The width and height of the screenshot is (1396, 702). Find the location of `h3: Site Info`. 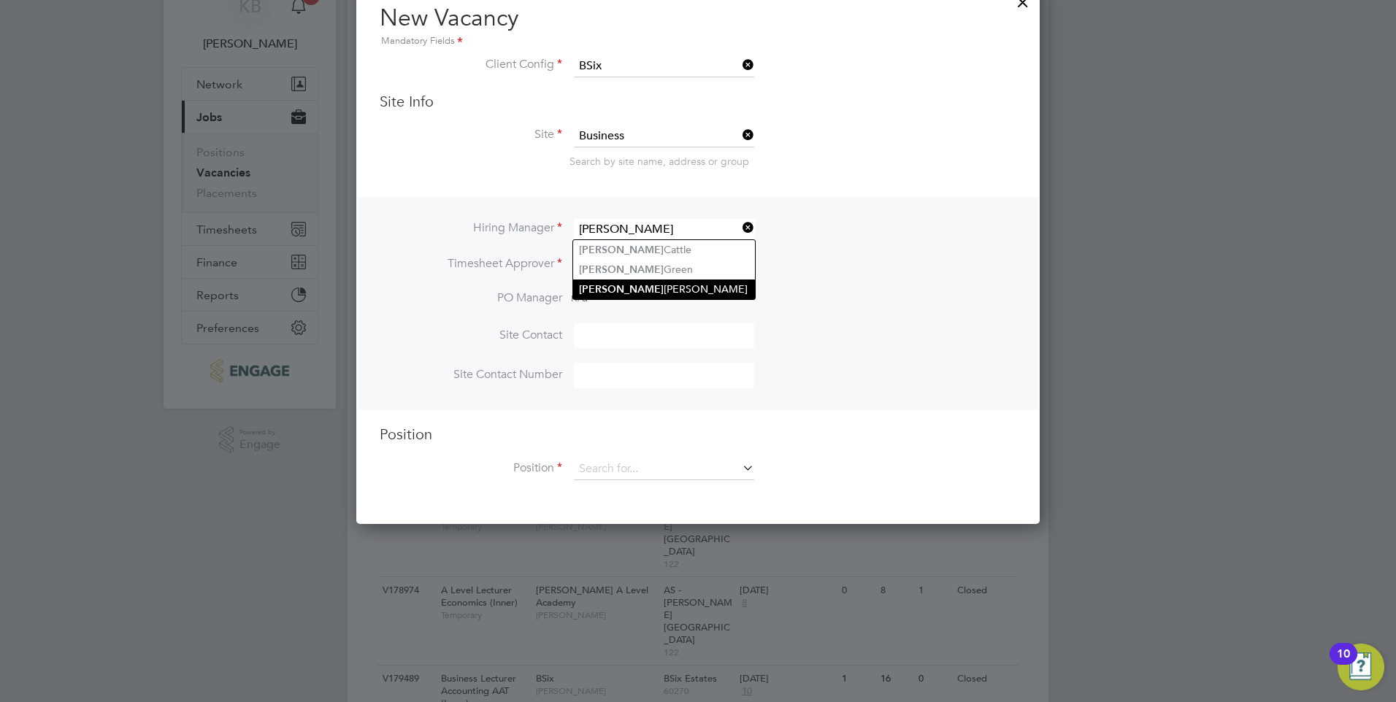

h3: Site Info is located at coordinates (698, 101).